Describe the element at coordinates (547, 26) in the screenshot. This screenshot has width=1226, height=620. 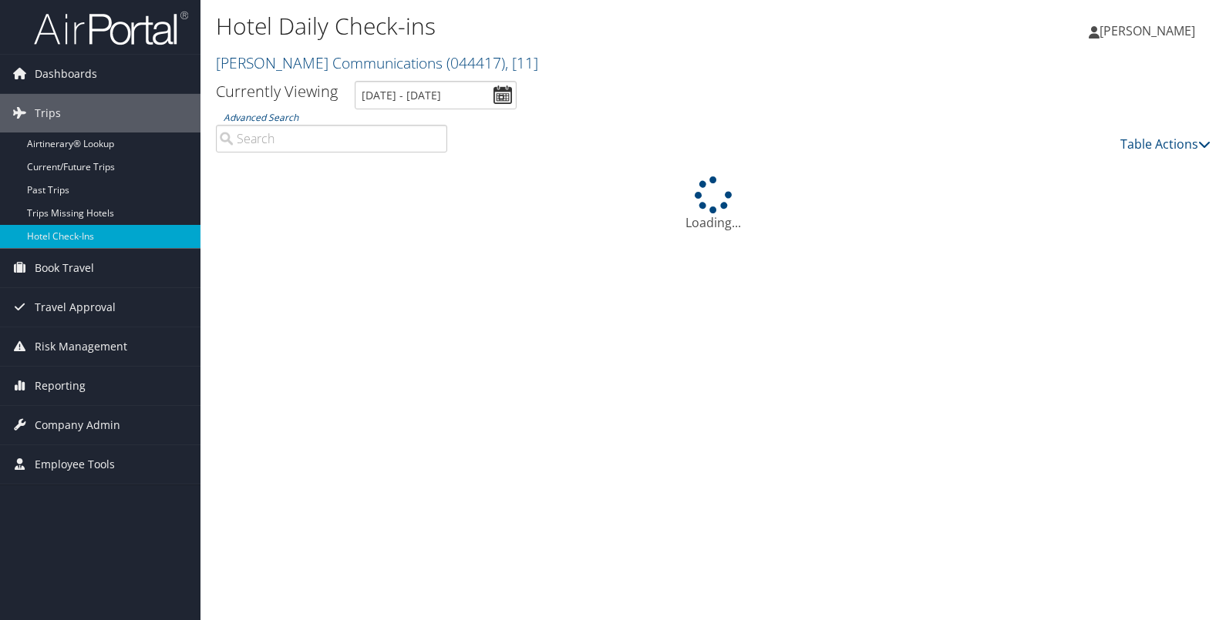
I see `h1: Hotel Daily Check-ins` at that location.